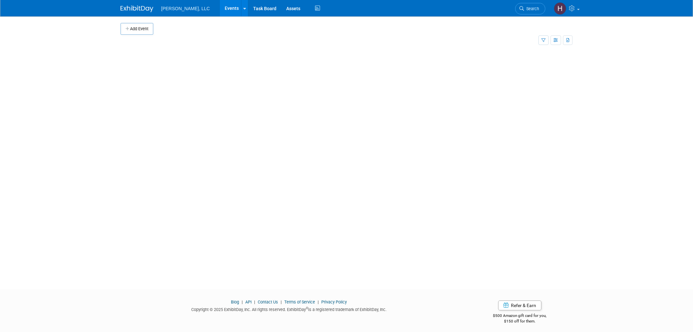 This screenshot has height=332, width=693. I want to click on a: Search, so click(530, 9).